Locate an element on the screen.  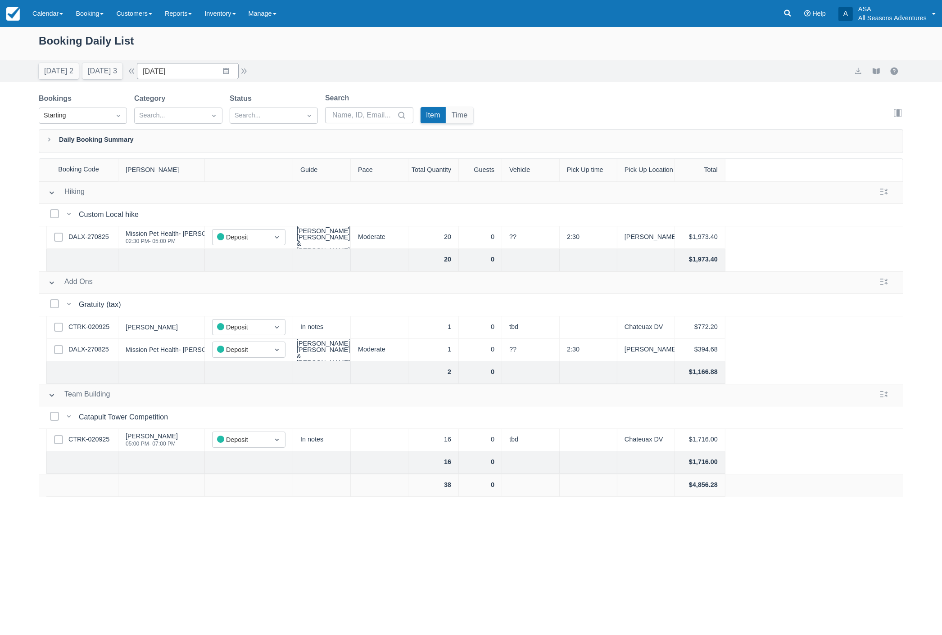
label: Bookings is located at coordinates (57, 99).